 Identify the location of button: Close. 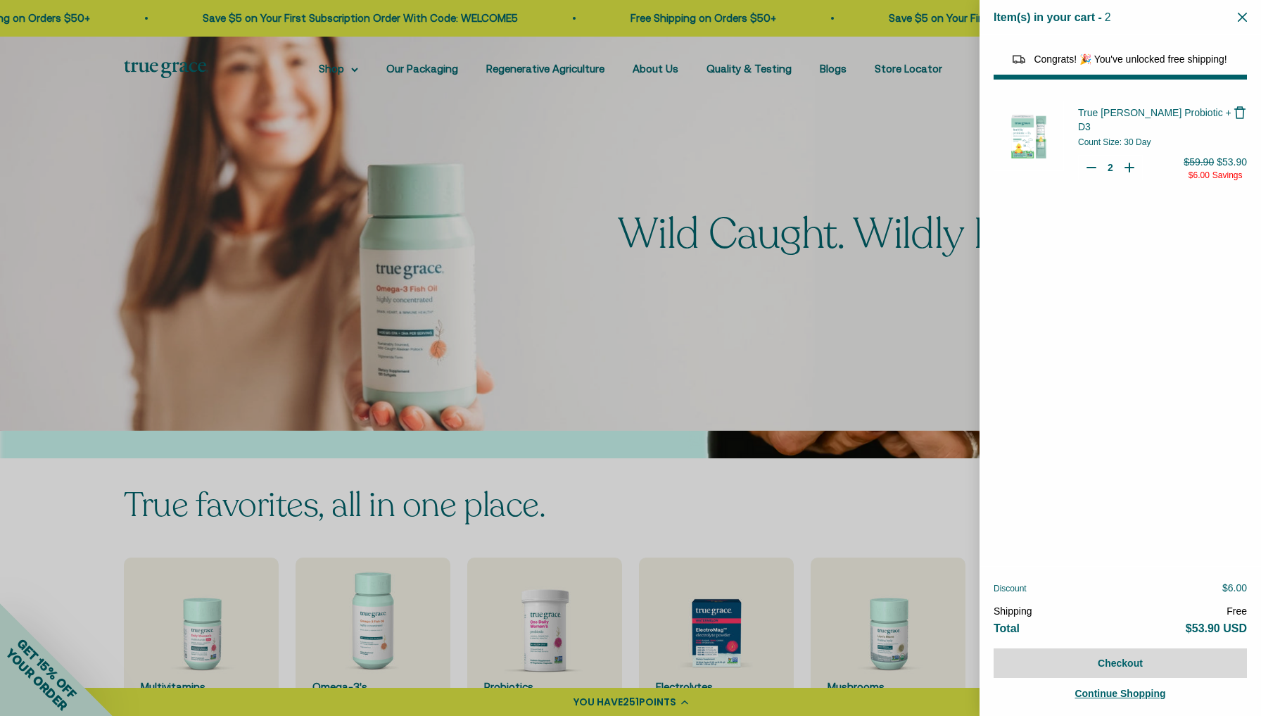
(1242, 17).